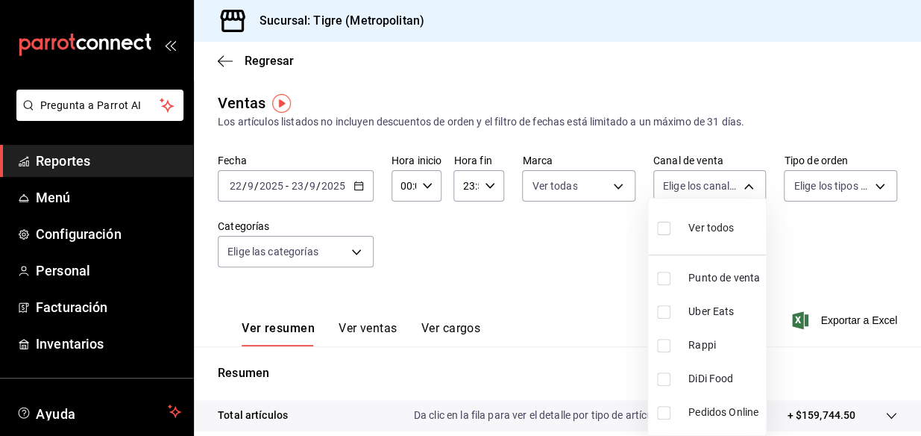  I want to click on img: Tooltip marker, so click(281, 103).